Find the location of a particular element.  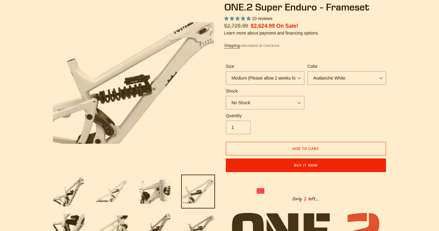

label: Color is located at coordinates (346, 66).